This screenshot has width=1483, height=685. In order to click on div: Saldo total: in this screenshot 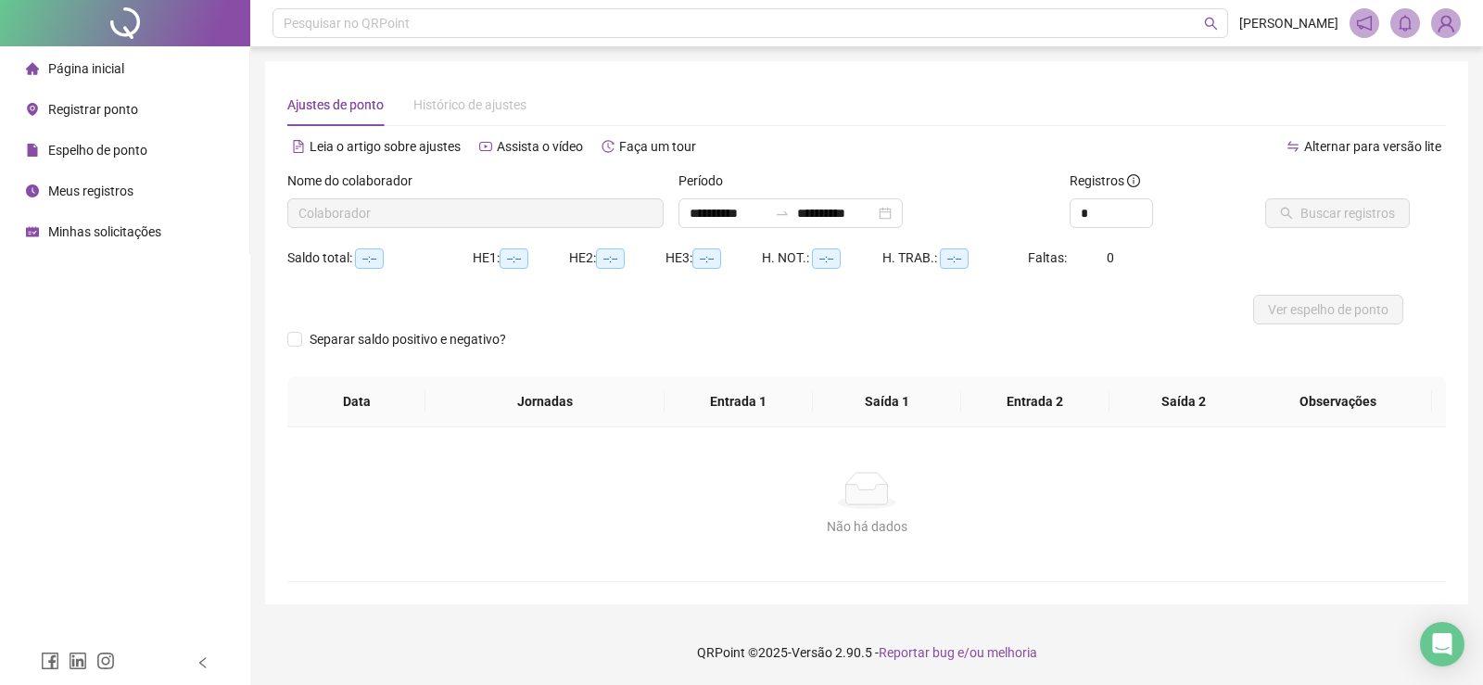, I will do `click(380, 258)`.